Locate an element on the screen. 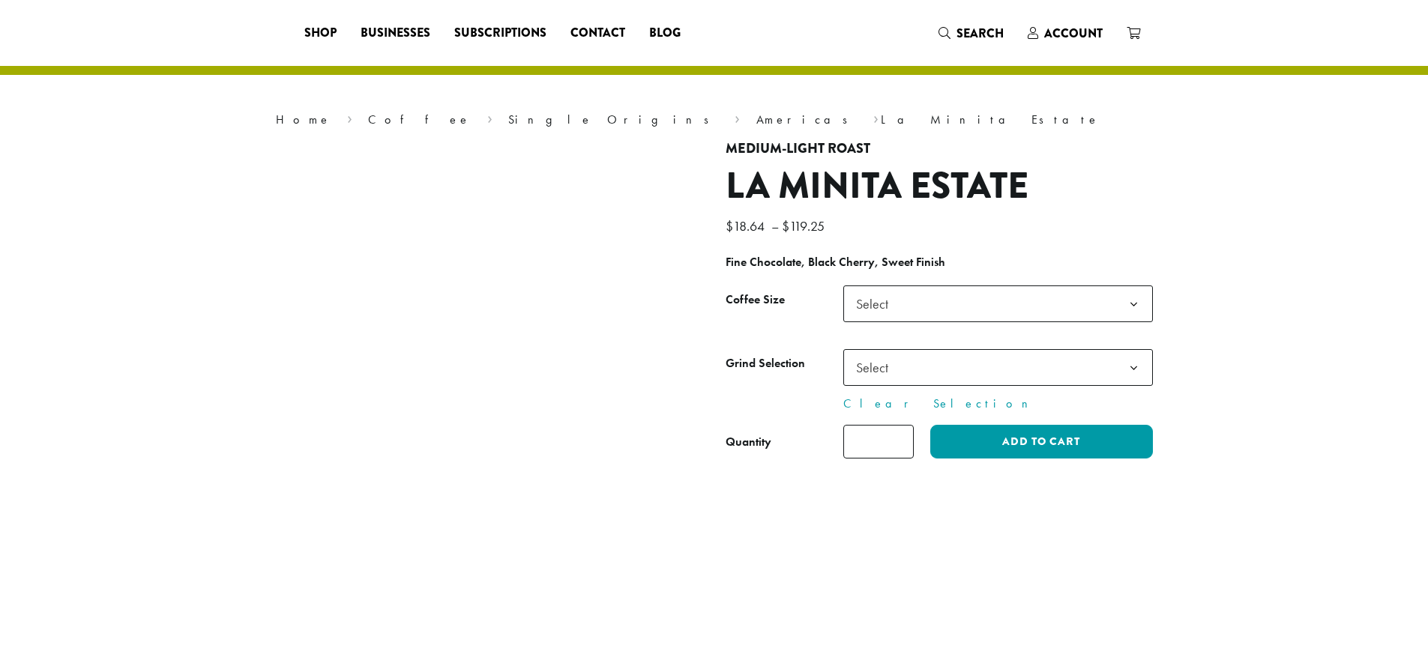  a: Shop is located at coordinates (320, 33).